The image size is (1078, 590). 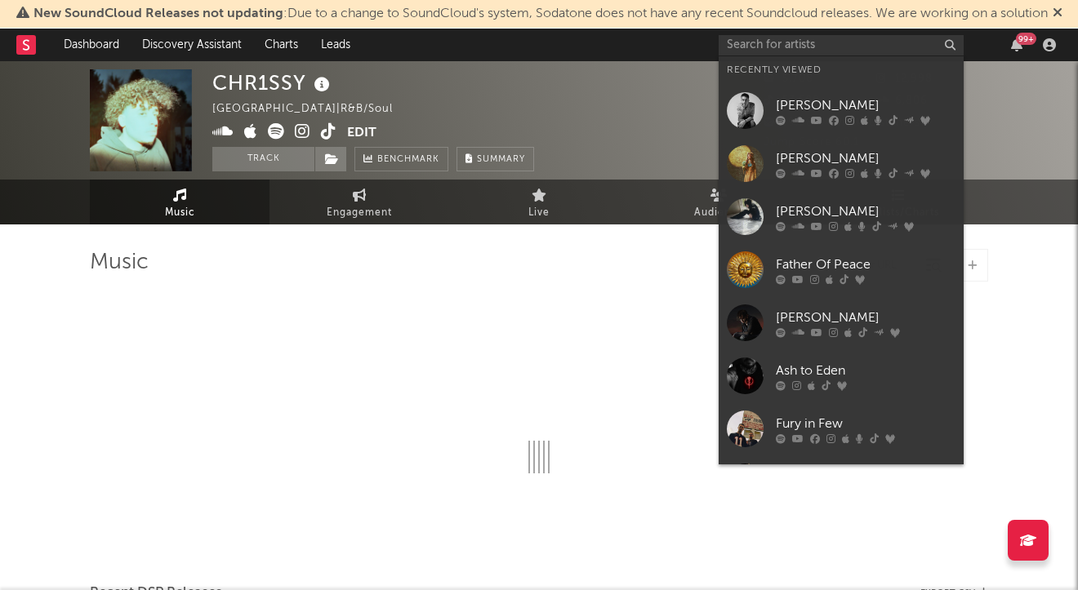 I want to click on div: Fury in Few, so click(x=865, y=424).